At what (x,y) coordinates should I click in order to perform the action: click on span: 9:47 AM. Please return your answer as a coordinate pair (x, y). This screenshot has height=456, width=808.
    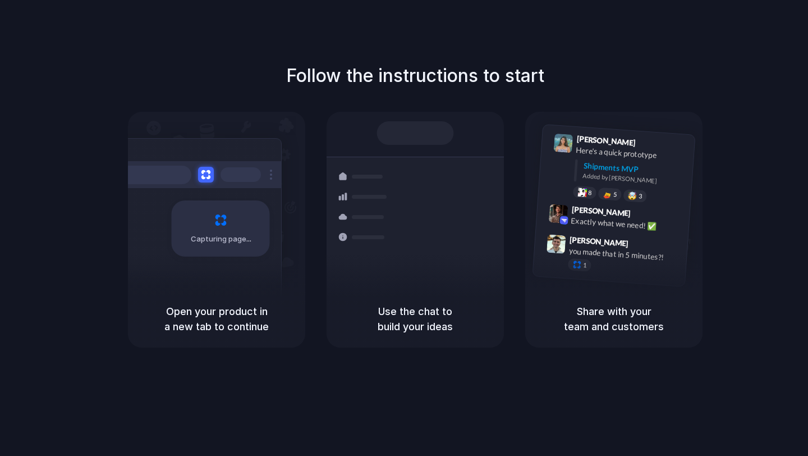
    Looking at the image, I should click on (643, 246).